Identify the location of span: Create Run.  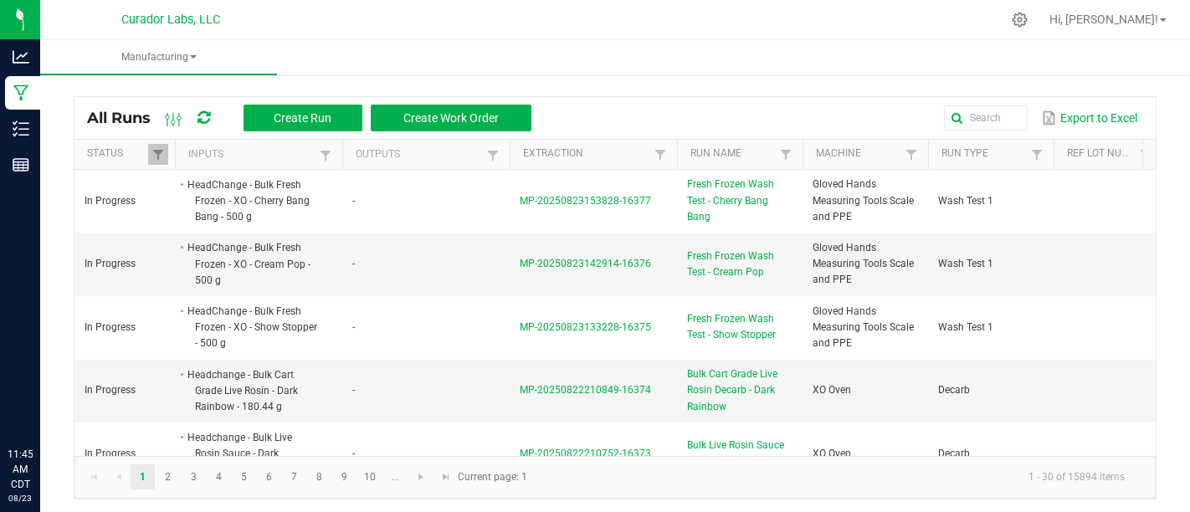
(302, 118).